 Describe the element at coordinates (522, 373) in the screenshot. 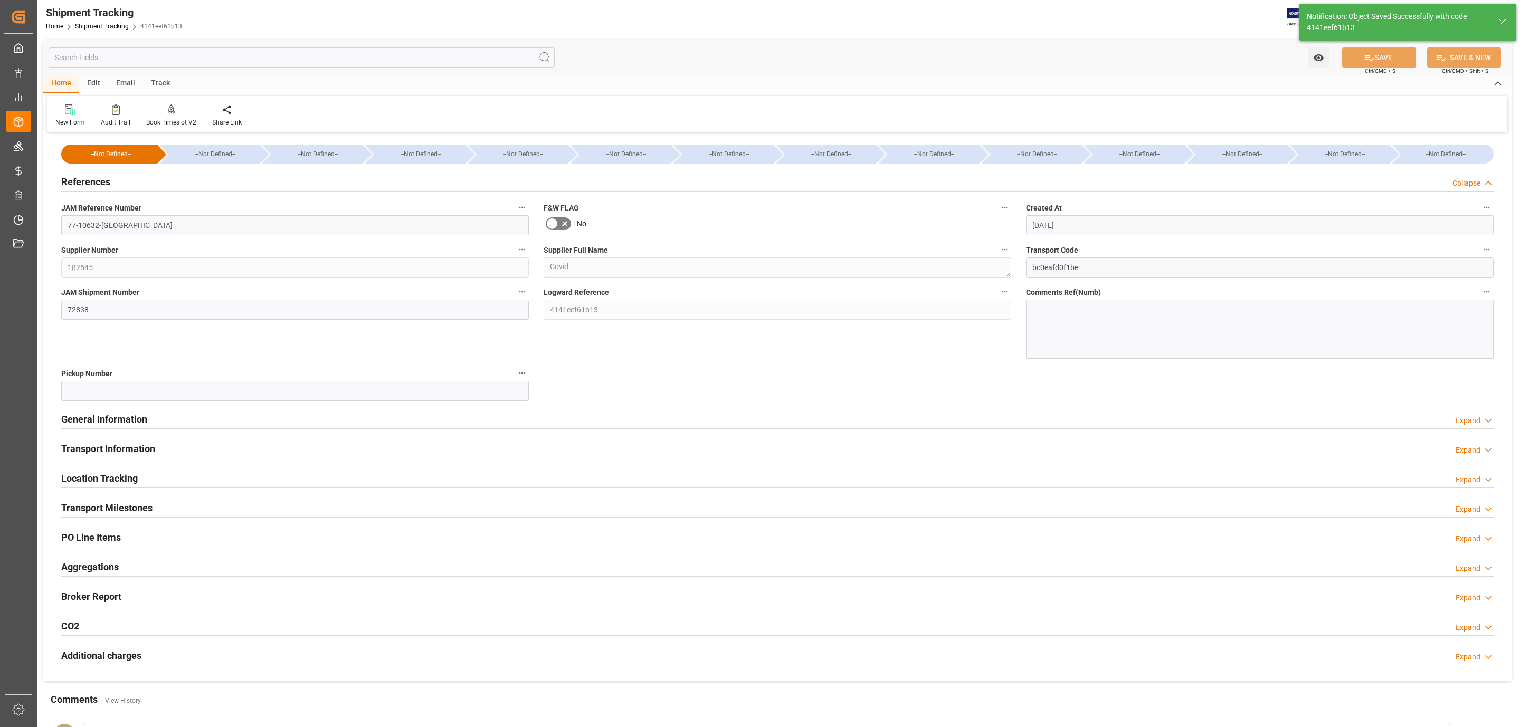

I see `button: Pickup Number` at that location.